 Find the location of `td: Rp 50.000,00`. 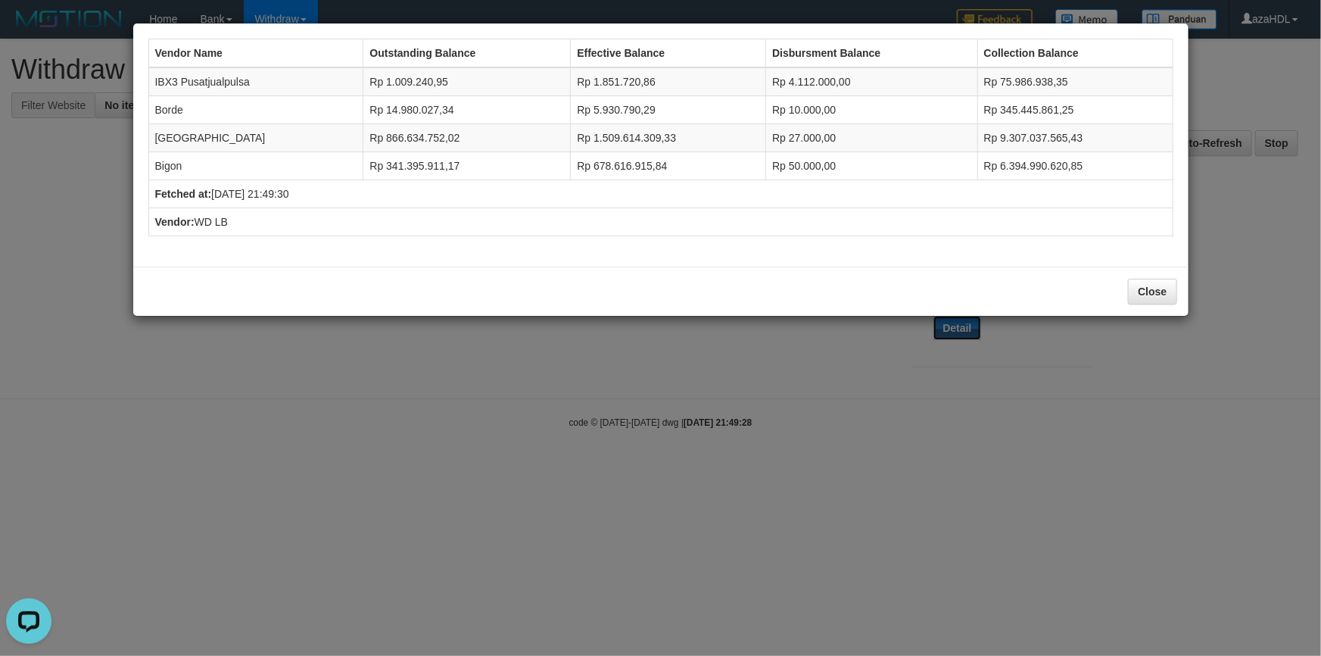

td: Rp 50.000,00 is located at coordinates (872, 166).